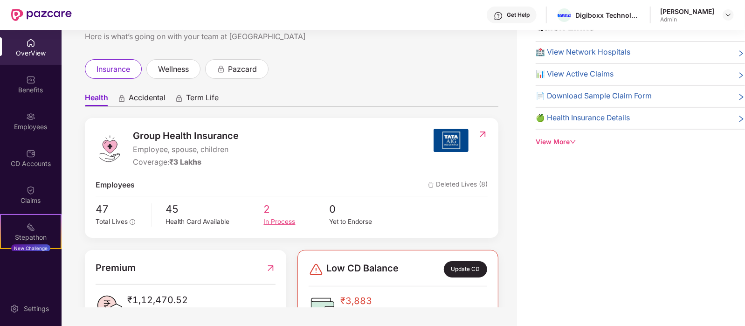  What do you see at coordinates (31, 153) in the screenshot?
I see `img: svg+xml;base64,PHN2ZyBpZD0iQ0RfQWNjb3VudHMiIGRhdGEtbmFtZT0iQ0QgQWNjb3VudHMiIHhtbG5zPSJodHRwOi8vd3...` at bounding box center [31, 153].